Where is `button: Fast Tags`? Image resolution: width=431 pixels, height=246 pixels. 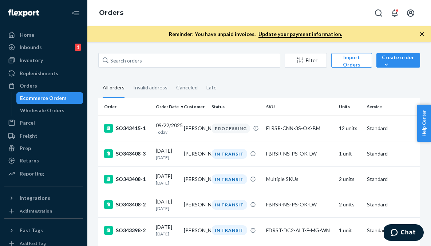
button: Fast Tags is located at coordinates (44, 231).